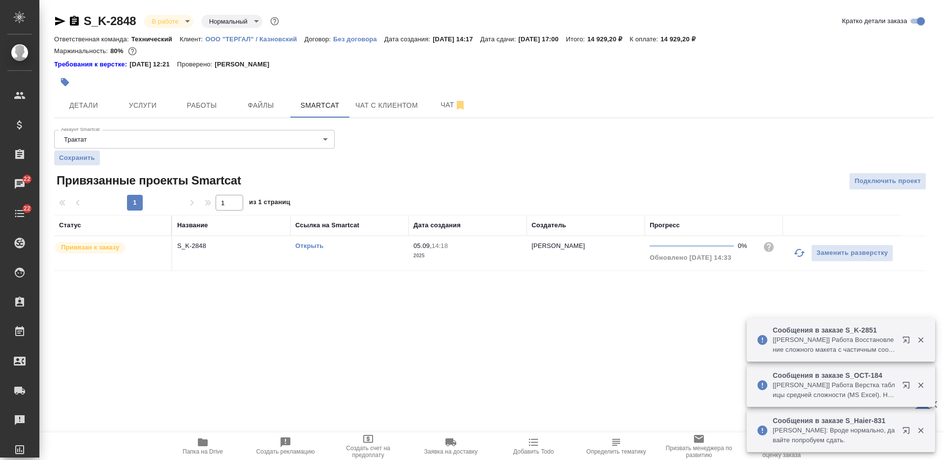  I want to click on p: Итого:, so click(577, 39).